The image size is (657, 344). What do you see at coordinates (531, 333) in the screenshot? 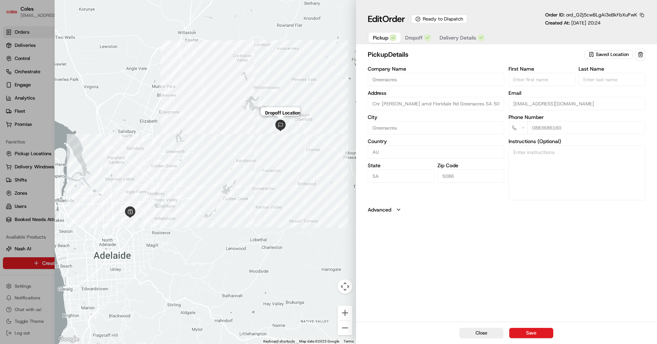
I see `button: Save` at bounding box center [531, 333].